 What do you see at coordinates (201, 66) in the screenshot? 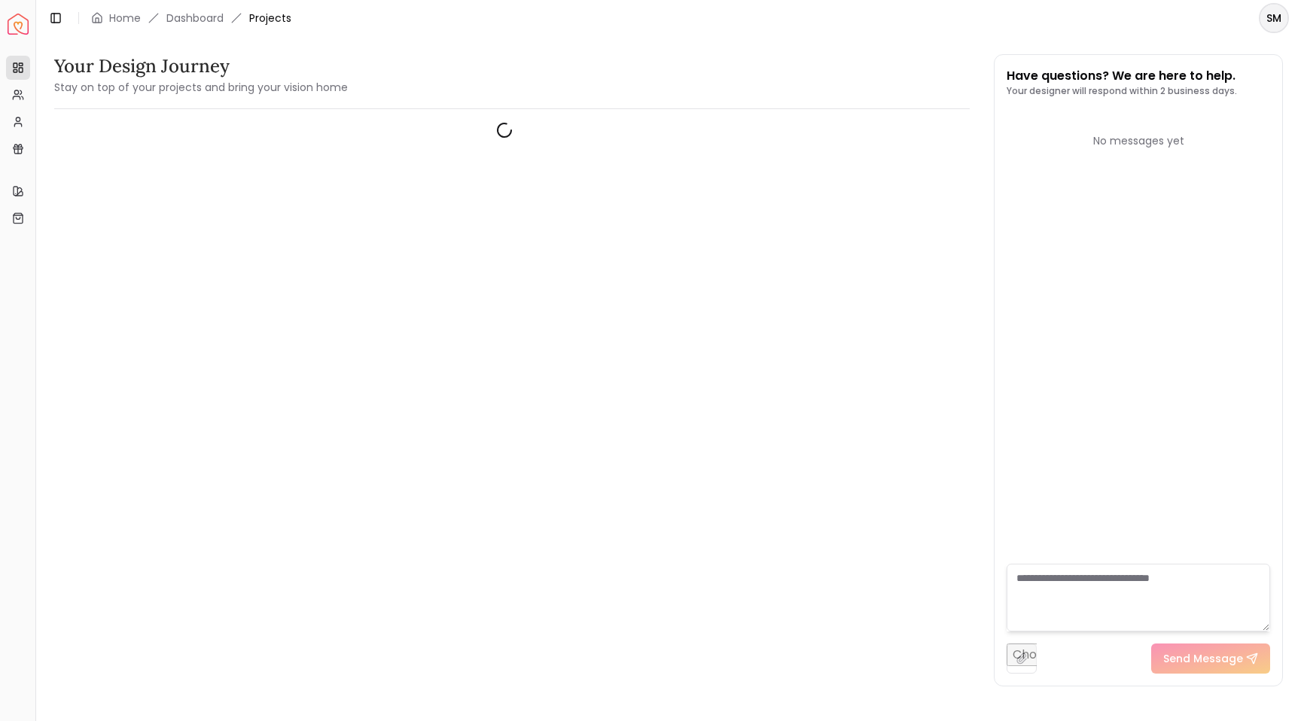
I see `h3: Your Design Journey` at bounding box center [201, 66].